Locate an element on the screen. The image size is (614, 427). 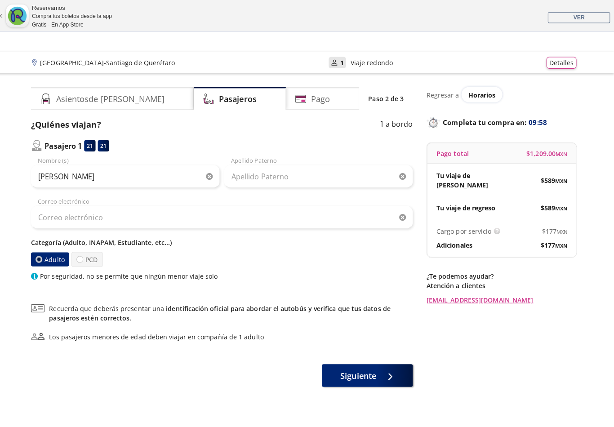
p: 1 is located at coordinates (345, 62).